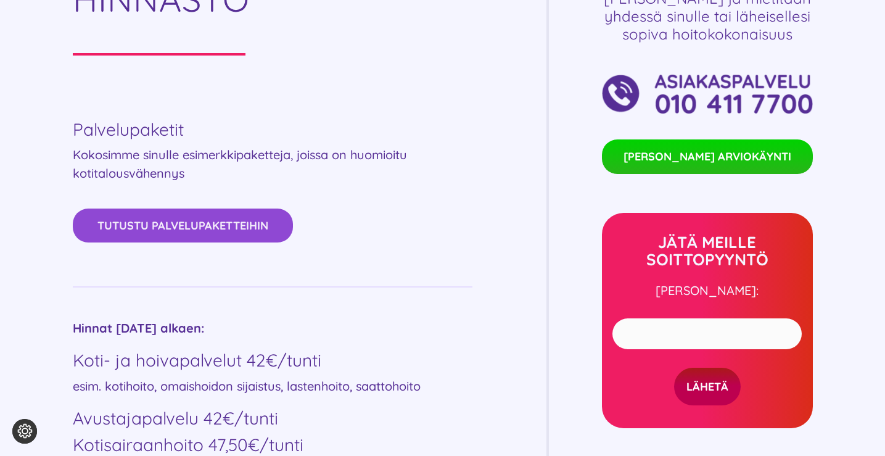 The width and height of the screenshot is (885, 456). What do you see at coordinates (707, 251) in the screenshot?
I see `strong: JÄTÄ MEILLE SOITTOPYYNTÖ` at bounding box center [707, 251].